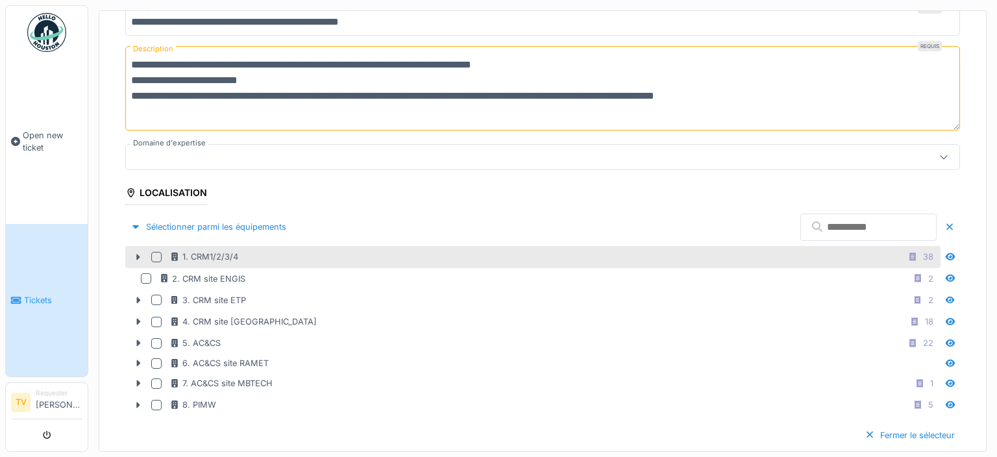  What do you see at coordinates (193, 404) in the screenshot?
I see `div: 8. PIMW` at bounding box center [193, 404].